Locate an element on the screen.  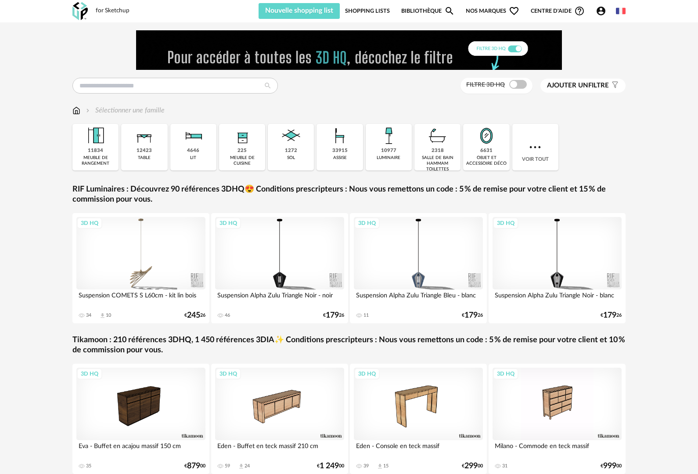
a: BibliothèqueMagnify icon is located at coordinates (428, 11).